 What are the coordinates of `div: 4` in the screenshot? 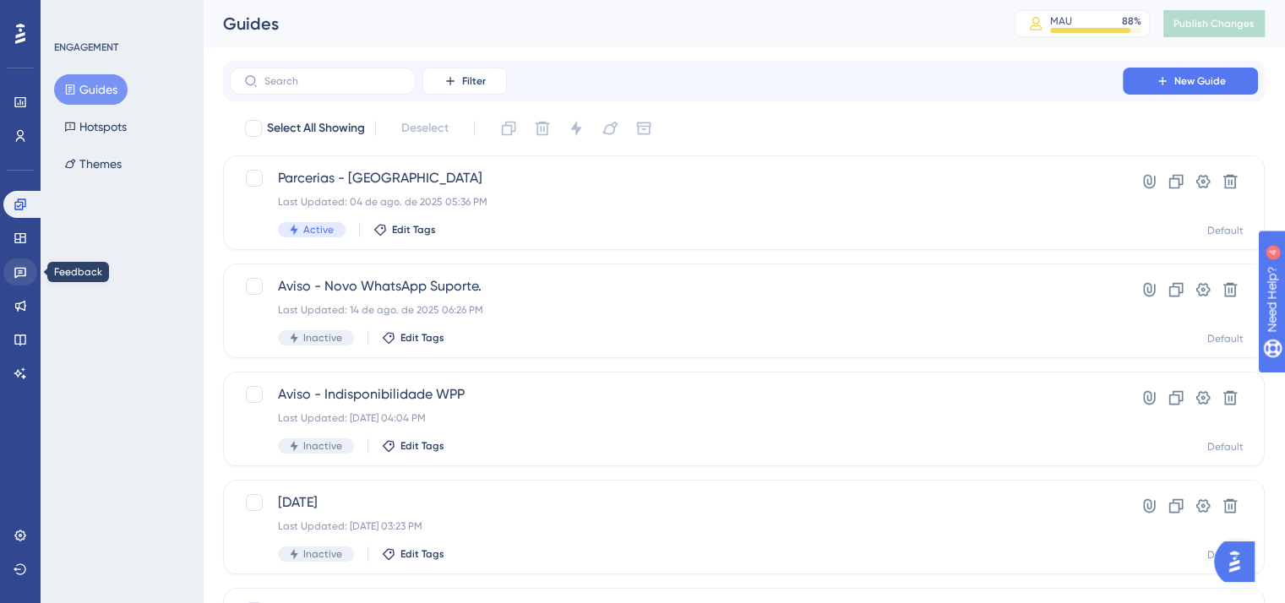 It's located at (120, 15).